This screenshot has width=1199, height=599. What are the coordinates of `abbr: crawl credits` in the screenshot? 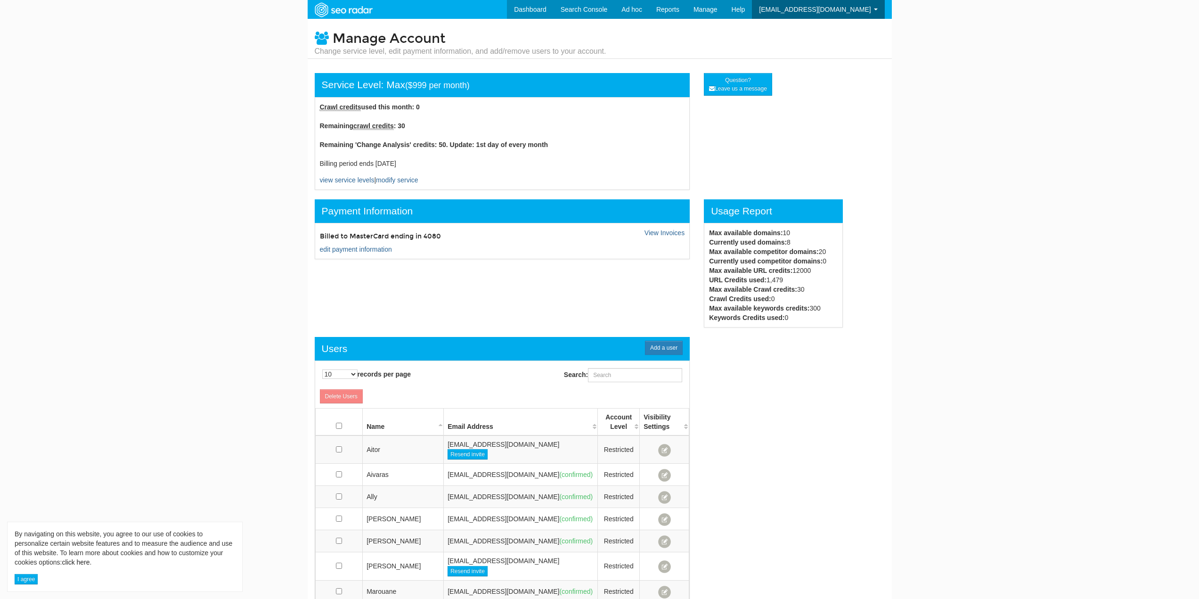 It's located at (374, 126).